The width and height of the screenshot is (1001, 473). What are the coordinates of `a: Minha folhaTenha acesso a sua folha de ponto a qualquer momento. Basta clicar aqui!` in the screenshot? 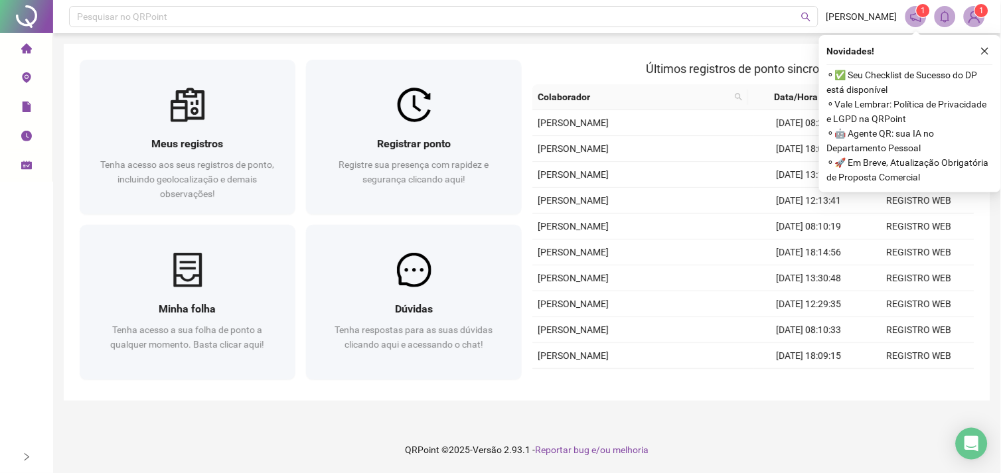 It's located at (187, 302).